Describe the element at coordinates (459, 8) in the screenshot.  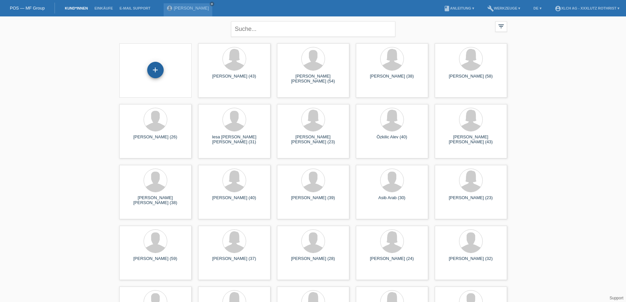
I see `a: bookAnleitung ▾` at that location.